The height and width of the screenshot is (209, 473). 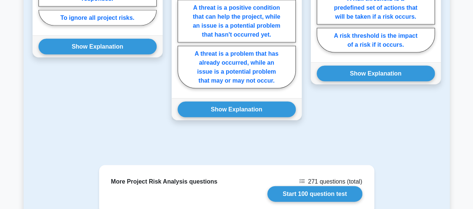 What do you see at coordinates (237, 67) in the screenshot?
I see `label: A threat is a problem that has already occurred, while an issue is a potential problem that may o...` at bounding box center [237, 67].